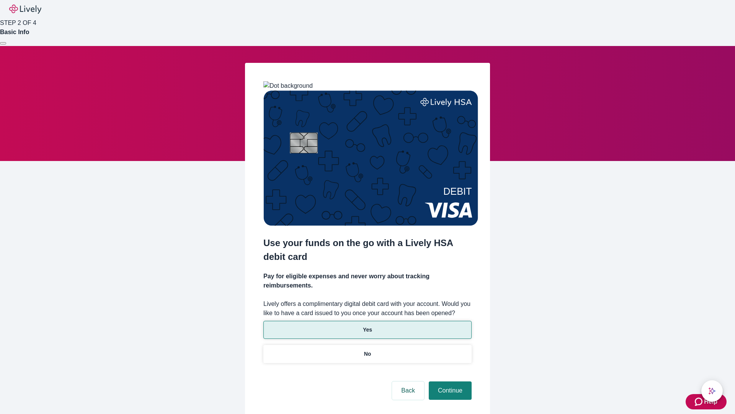 This screenshot has height=414, width=735. What do you see at coordinates (712, 391) in the screenshot?
I see `svg: Lively AI Assistant` at bounding box center [712, 391].